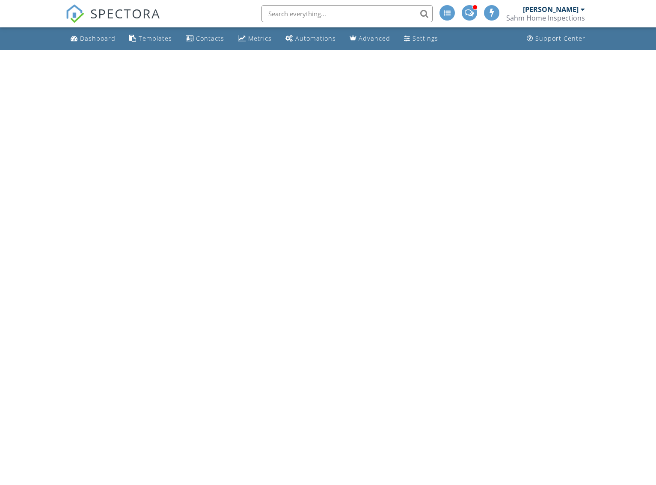 The width and height of the screenshot is (656, 485). Describe the element at coordinates (113, 21) in the screenshot. I see `a: SPECTORA` at that location.